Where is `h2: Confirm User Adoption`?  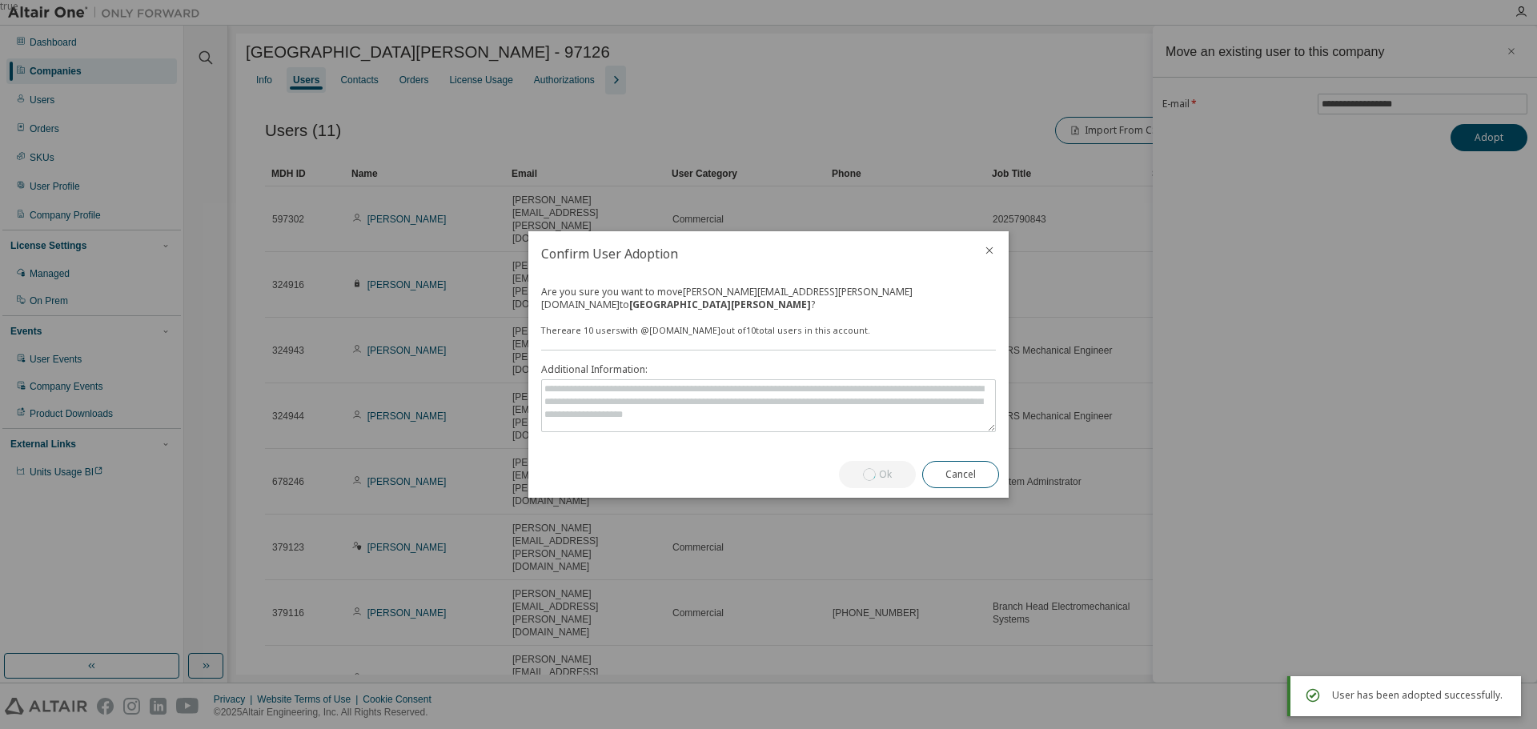
h2: Confirm User Adoption is located at coordinates (749, 254).